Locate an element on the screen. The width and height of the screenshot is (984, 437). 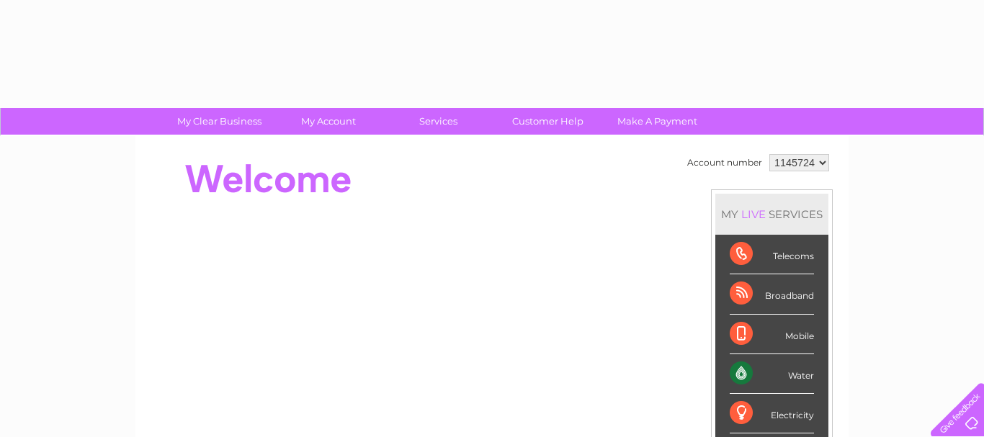
div: Mobile is located at coordinates (772, 334).